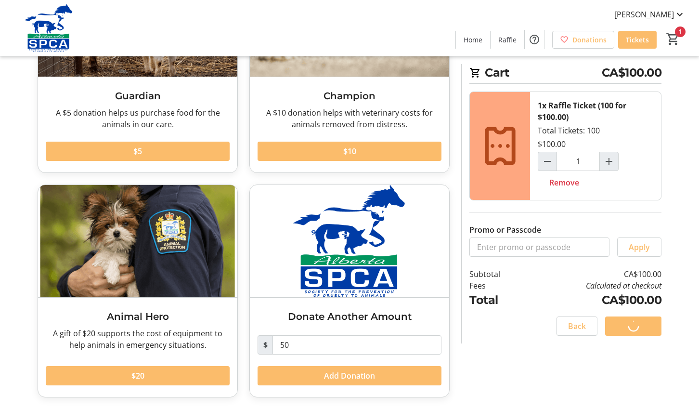  I want to click on span: Remove, so click(564, 183).